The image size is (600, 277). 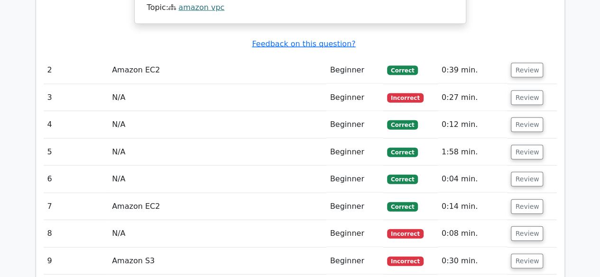 I want to click on td: 7, so click(x=76, y=207).